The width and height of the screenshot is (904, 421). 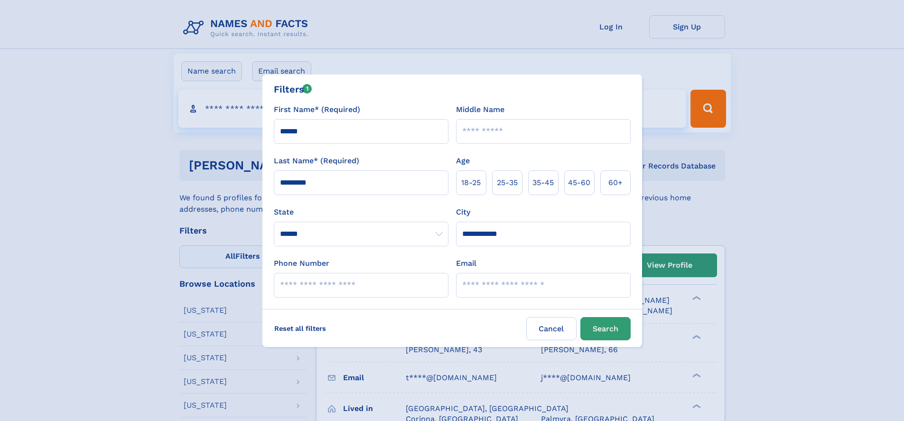 What do you see at coordinates (552, 329) in the screenshot?
I see `label: Cancel` at bounding box center [552, 329].